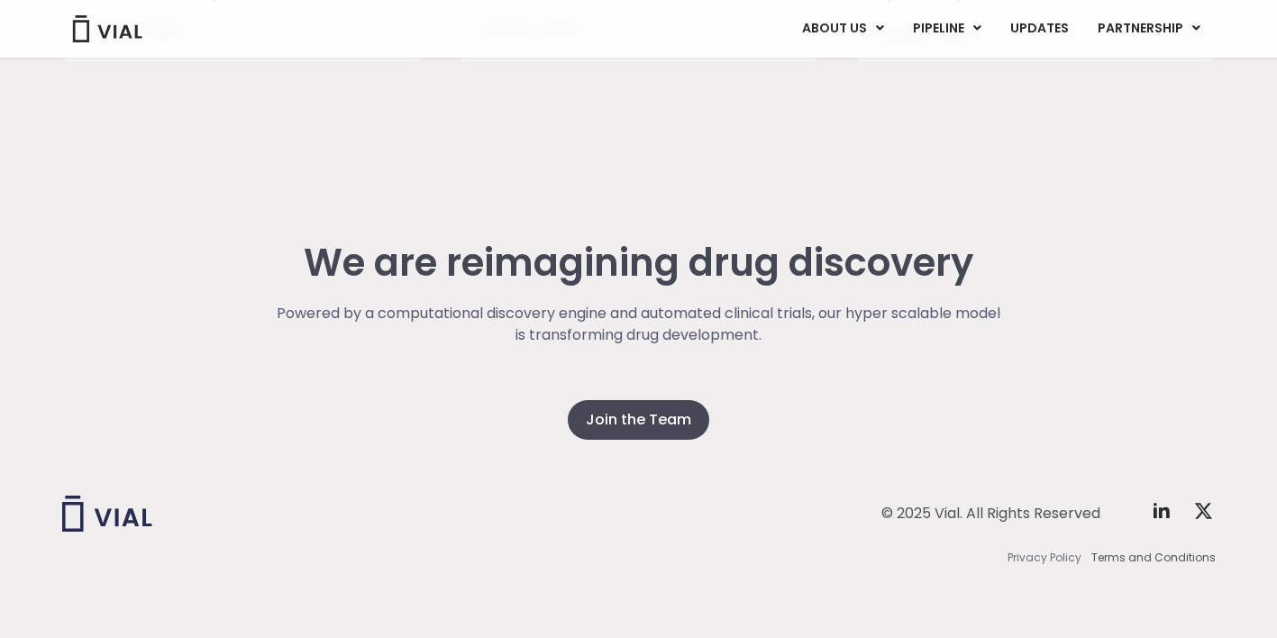  Describe the element at coordinates (1044, 558) in the screenshot. I see `a: Privacy Policy` at that location.